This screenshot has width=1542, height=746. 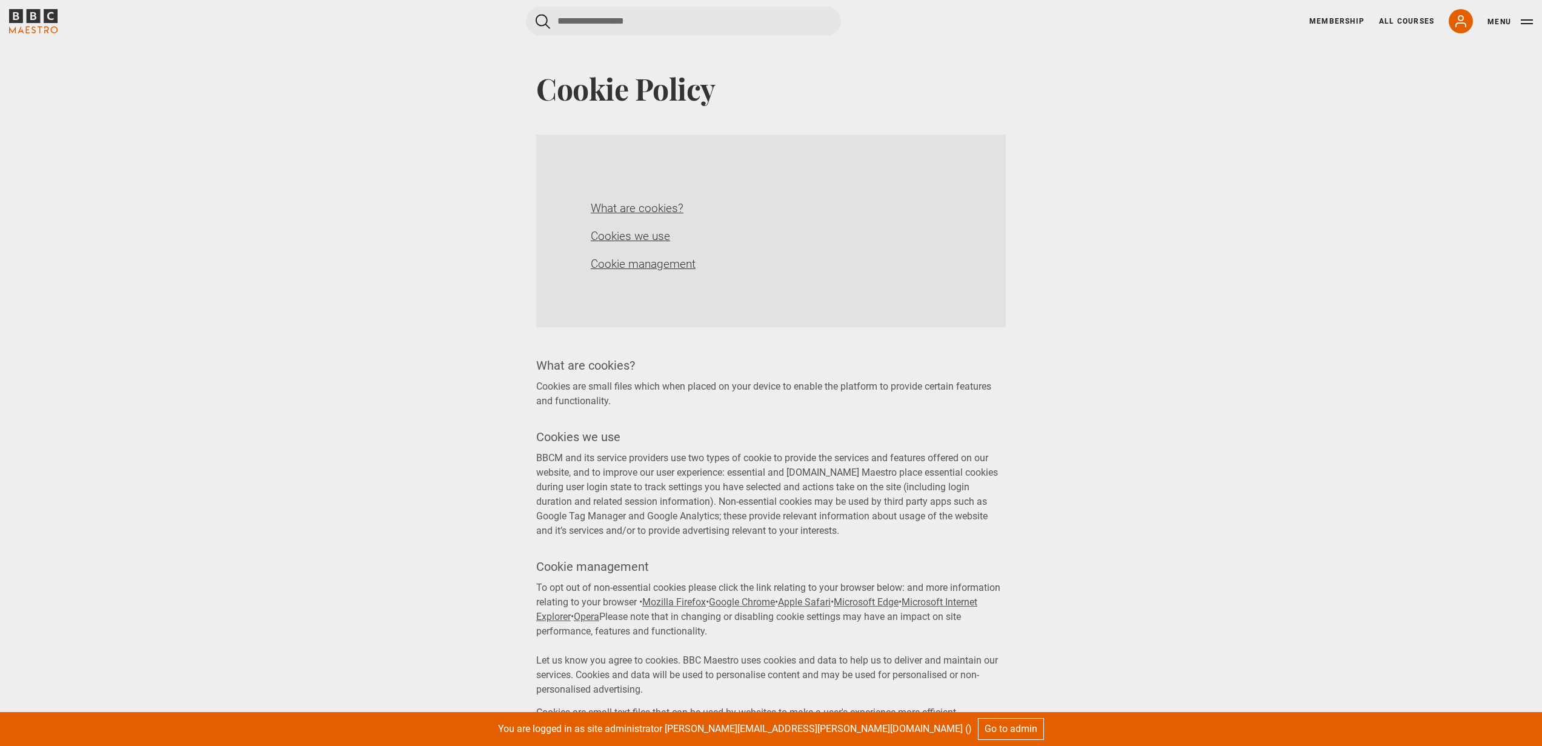 What do you see at coordinates (771, 437) in the screenshot?
I see `p: Cookies we use` at bounding box center [771, 437].